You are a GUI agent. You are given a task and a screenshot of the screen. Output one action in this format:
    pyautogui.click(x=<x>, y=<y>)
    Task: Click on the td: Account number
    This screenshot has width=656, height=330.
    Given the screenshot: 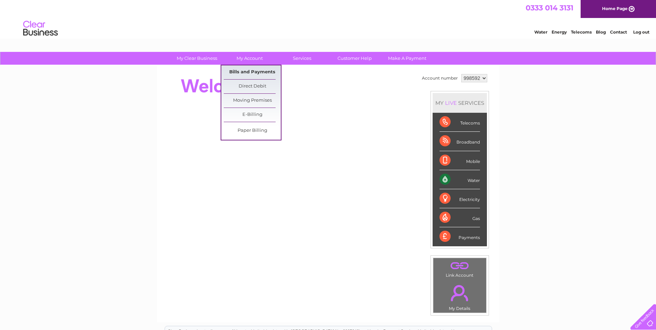 What is the action you would take?
    pyautogui.click(x=440, y=78)
    